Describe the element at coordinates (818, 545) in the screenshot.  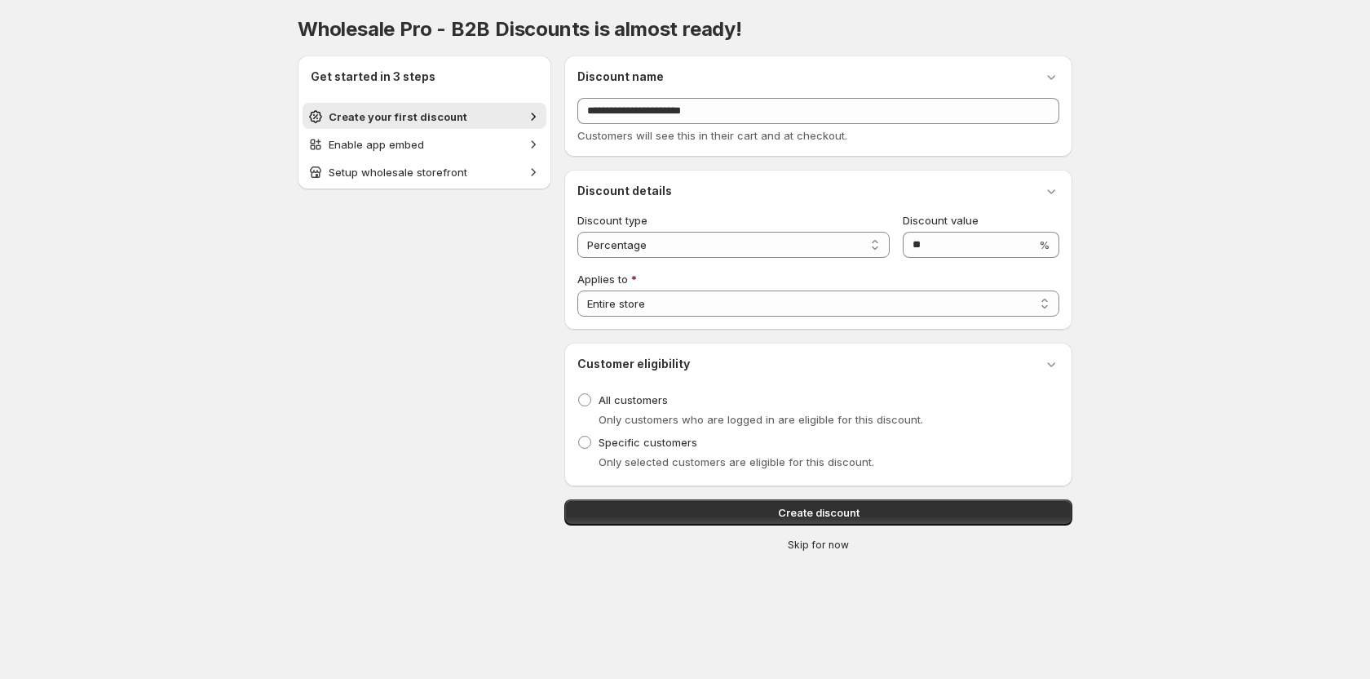
I see `span: Skip for now` at that location.